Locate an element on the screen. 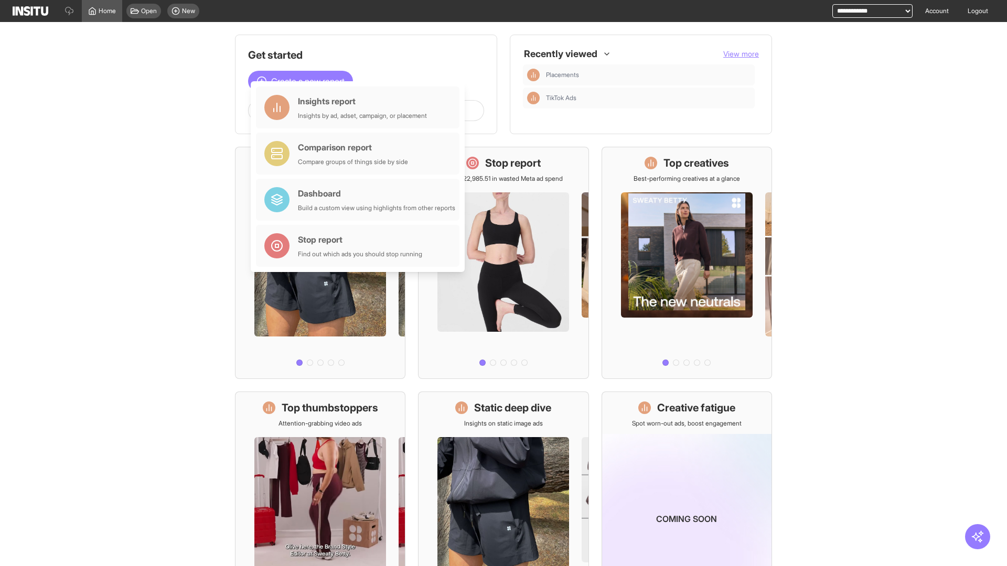 The width and height of the screenshot is (1007, 566). p: Best-performing creatives at a glance is located at coordinates (686, 179).